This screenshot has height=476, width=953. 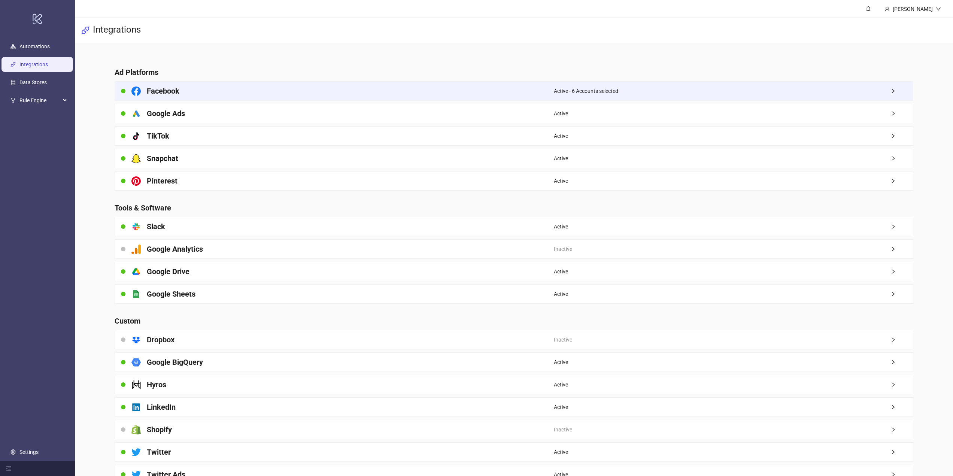 I want to click on h3: Integrations, so click(x=117, y=30).